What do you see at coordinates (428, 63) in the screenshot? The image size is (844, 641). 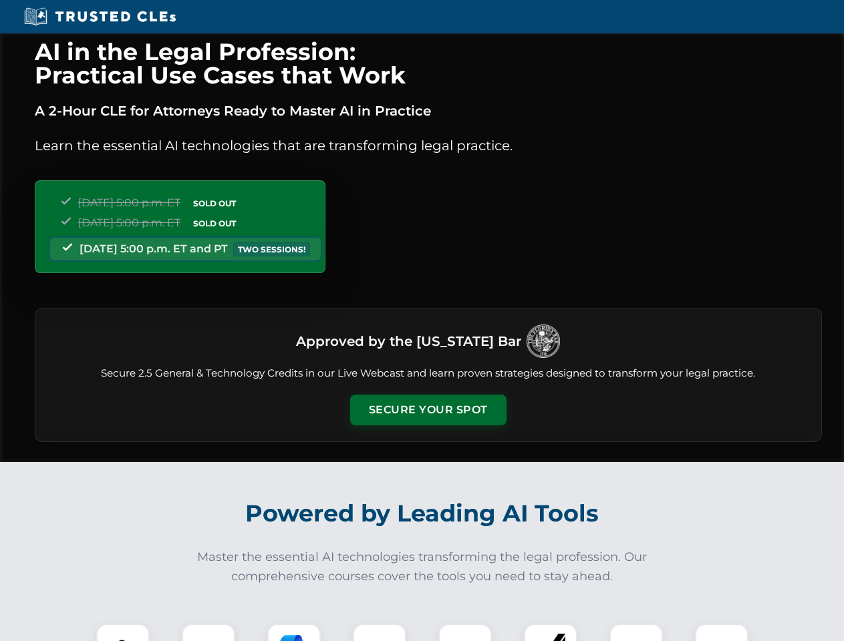 I see `h1: AI in the Legal Profession: Practical Use Cases that Work` at bounding box center [428, 63].